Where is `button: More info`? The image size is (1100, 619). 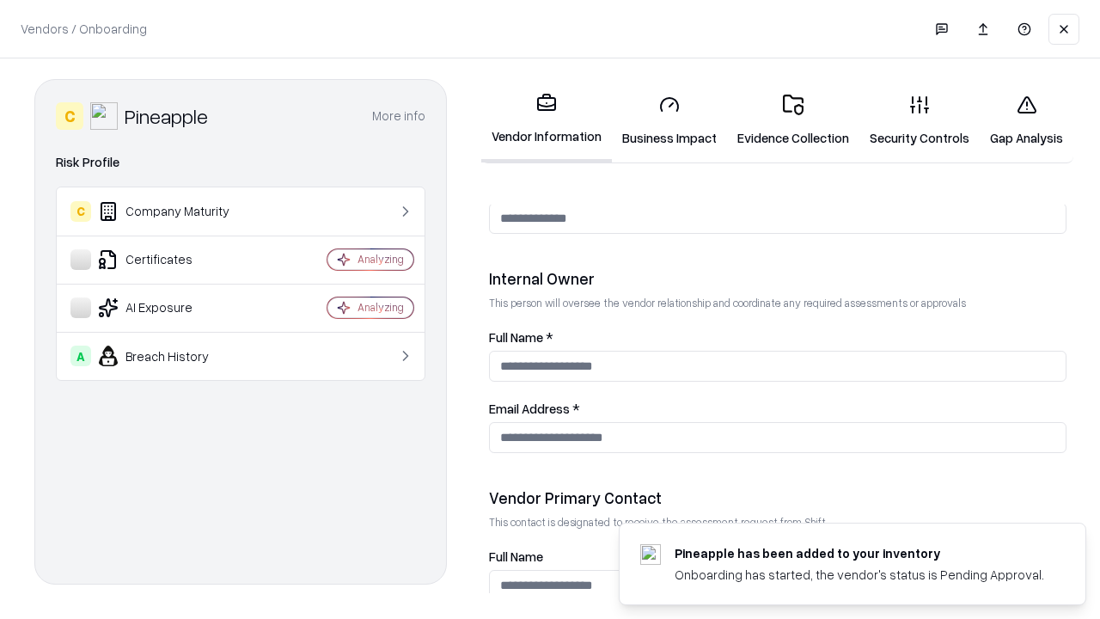 button: More info is located at coordinates (399, 116).